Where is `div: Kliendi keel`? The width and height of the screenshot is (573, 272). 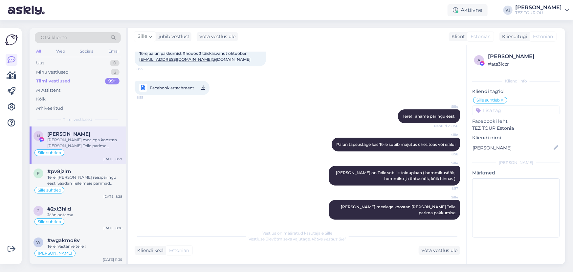 div: Kliendi keel is located at coordinates (149, 250).